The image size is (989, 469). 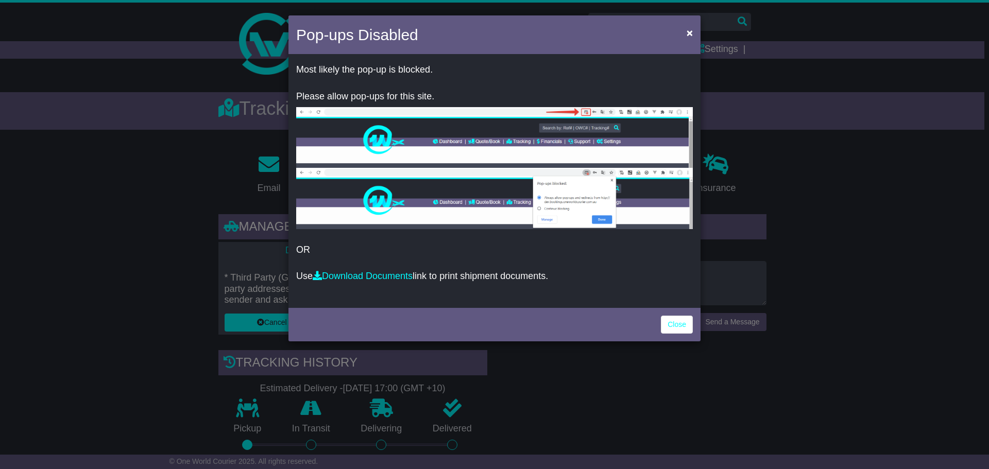 What do you see at coordinates (494, 277) in the screenshot?
I see `p: Use link to print shipment documents.` at bounding box center [494, 277].